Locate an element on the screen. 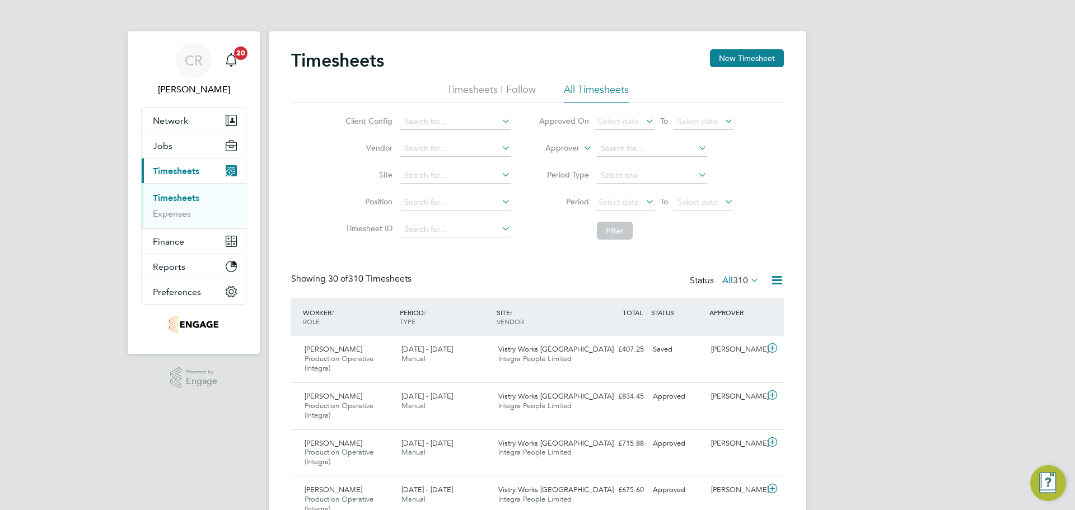 The image size is (1075, 510). span: Engage is located at coordinates (201, 381).